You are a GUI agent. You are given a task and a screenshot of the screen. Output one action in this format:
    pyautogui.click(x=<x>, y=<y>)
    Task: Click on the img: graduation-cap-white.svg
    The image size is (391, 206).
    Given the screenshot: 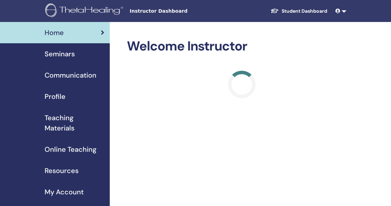 What is the action you would take?
    pyautogui.click(x=275, y=11)
    